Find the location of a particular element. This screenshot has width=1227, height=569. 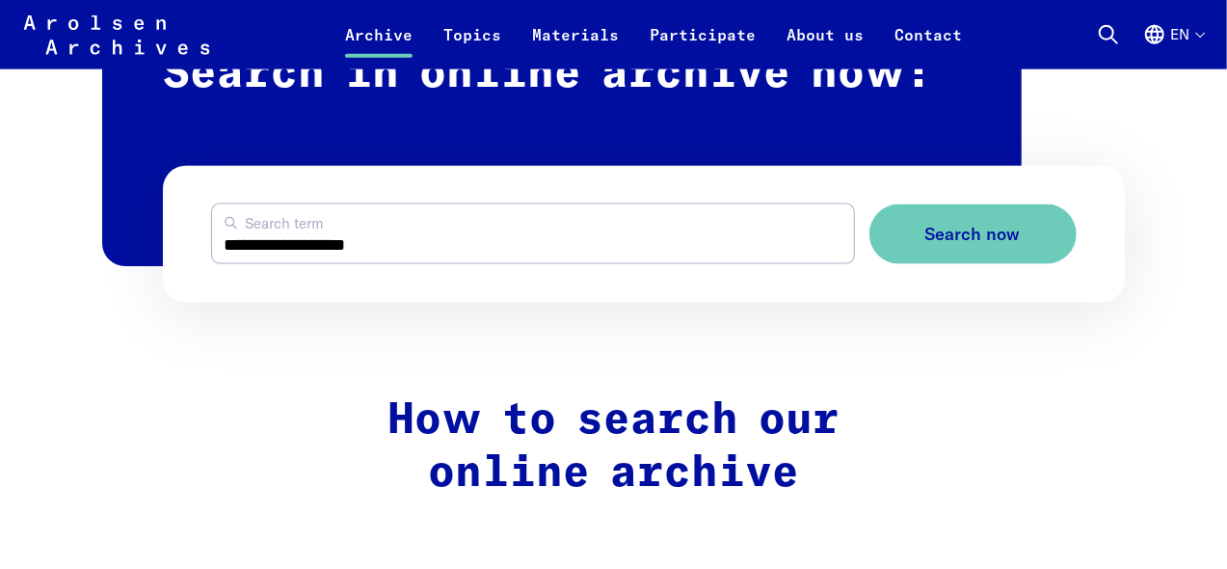

a: Topics is located at coordinates (472, 46).